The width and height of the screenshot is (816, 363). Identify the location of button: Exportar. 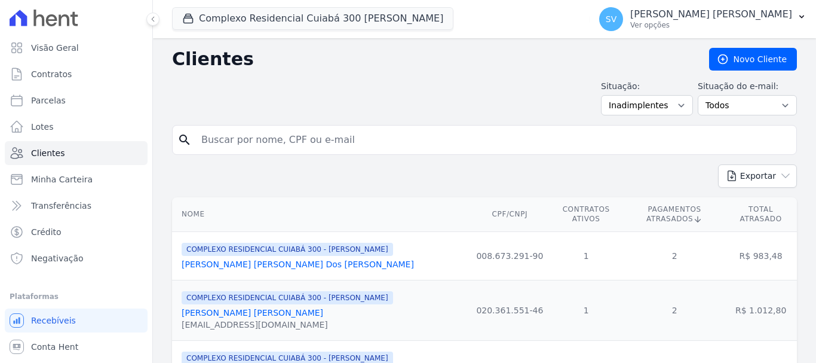
(758, 176).